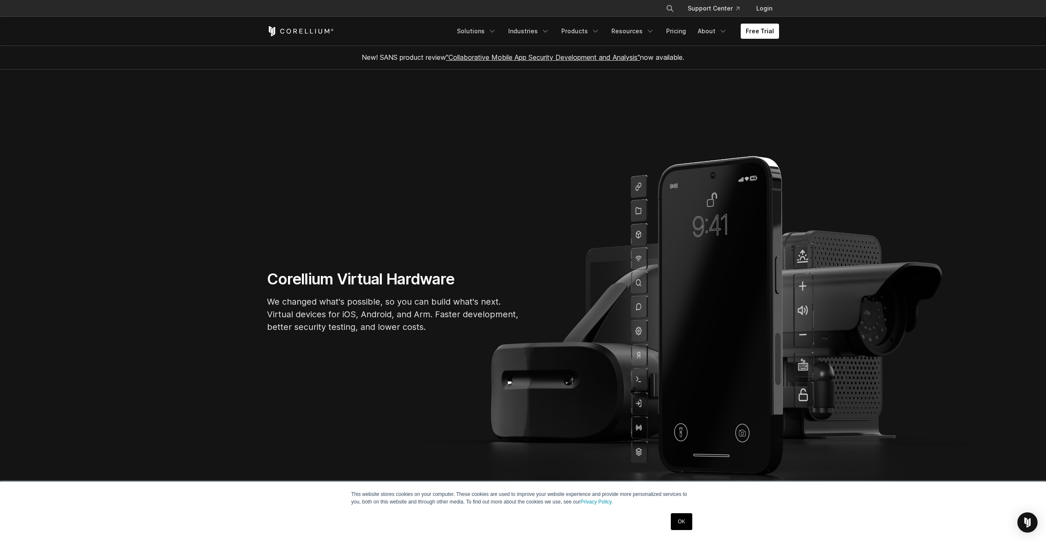  Describe the element at coordinates (477, 31) in the screenshot. I see `a: Solutions` at that location.